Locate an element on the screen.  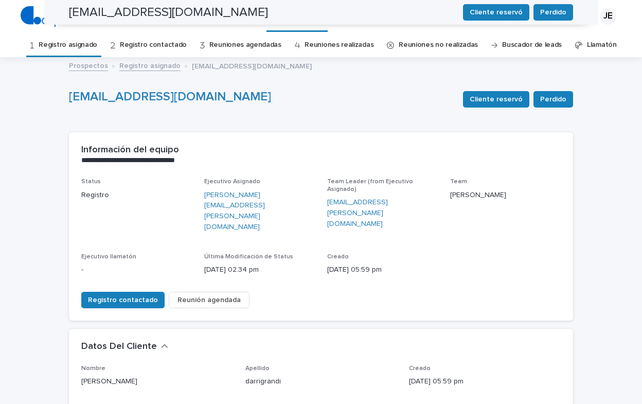
button: Perdido is located at coordinates (553, 99).